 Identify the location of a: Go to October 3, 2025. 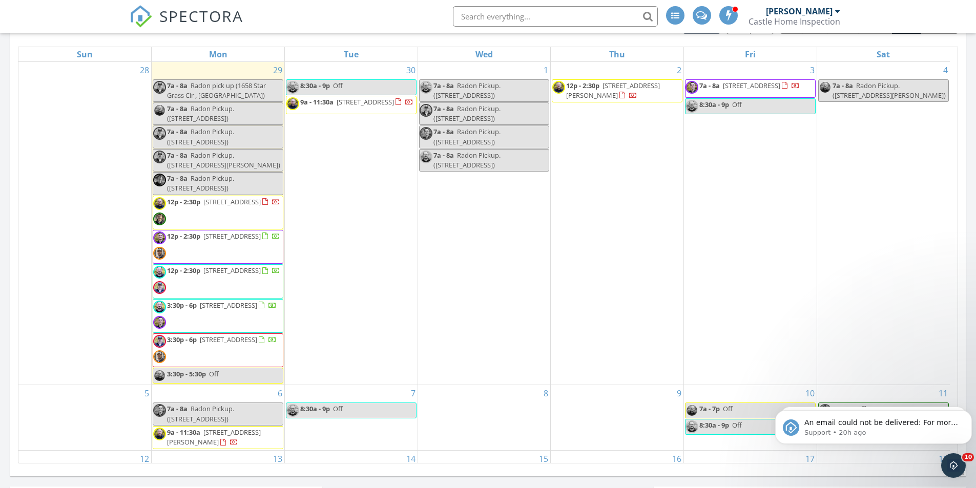
(812, 70).